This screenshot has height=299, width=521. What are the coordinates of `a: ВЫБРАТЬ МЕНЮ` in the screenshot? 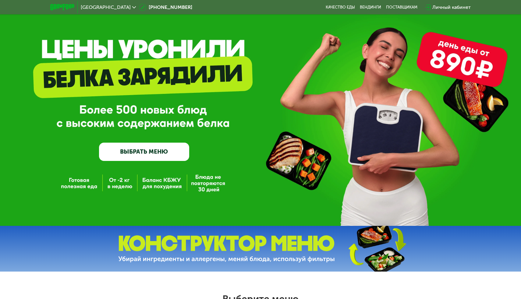 It's located at (144, 151).